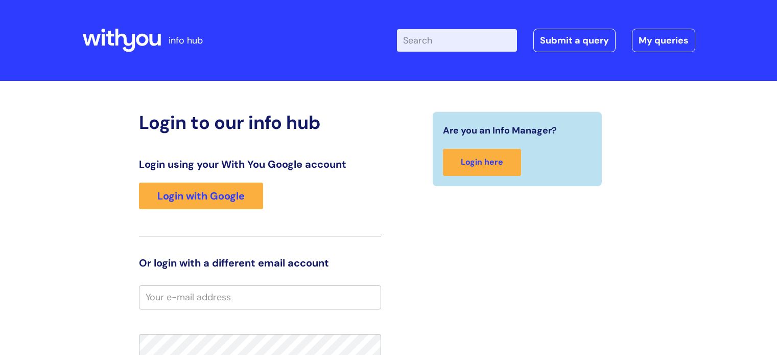 Image resolution: width=777 pixels, height=355 pixels. I want to click on h3: Login using your With You Google account, so click(260, 164).